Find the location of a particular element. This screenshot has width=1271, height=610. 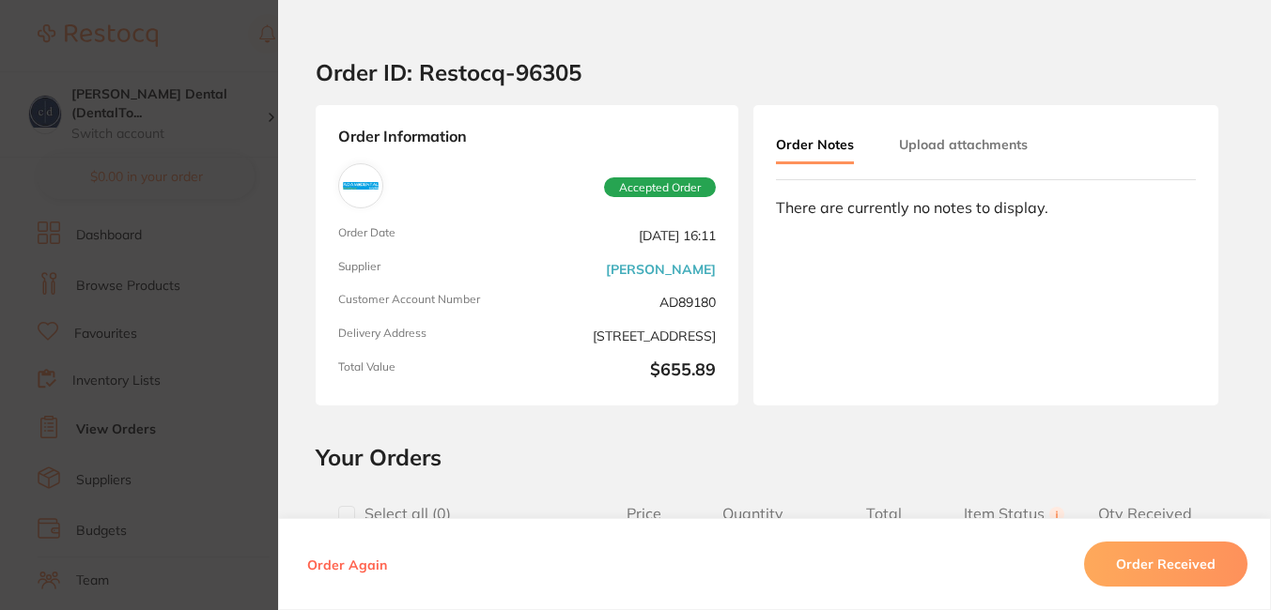

button: Order Notes is located at coordinates (814, 146).